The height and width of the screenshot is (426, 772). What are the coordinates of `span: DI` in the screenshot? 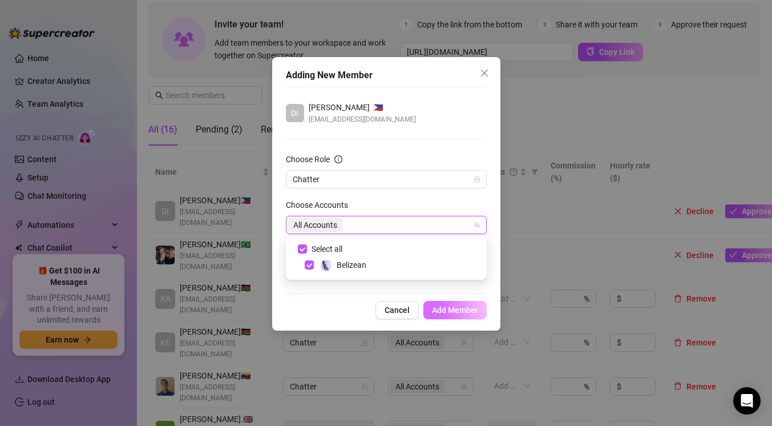 It's located at (294, 113).